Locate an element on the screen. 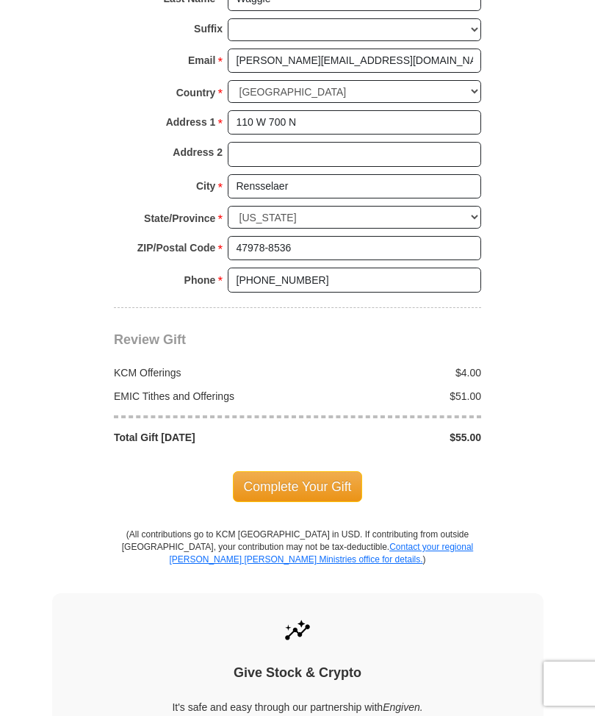 This screenshot has width=595, height=716. div: KCM Offerings is located at coordinates (202, 373).